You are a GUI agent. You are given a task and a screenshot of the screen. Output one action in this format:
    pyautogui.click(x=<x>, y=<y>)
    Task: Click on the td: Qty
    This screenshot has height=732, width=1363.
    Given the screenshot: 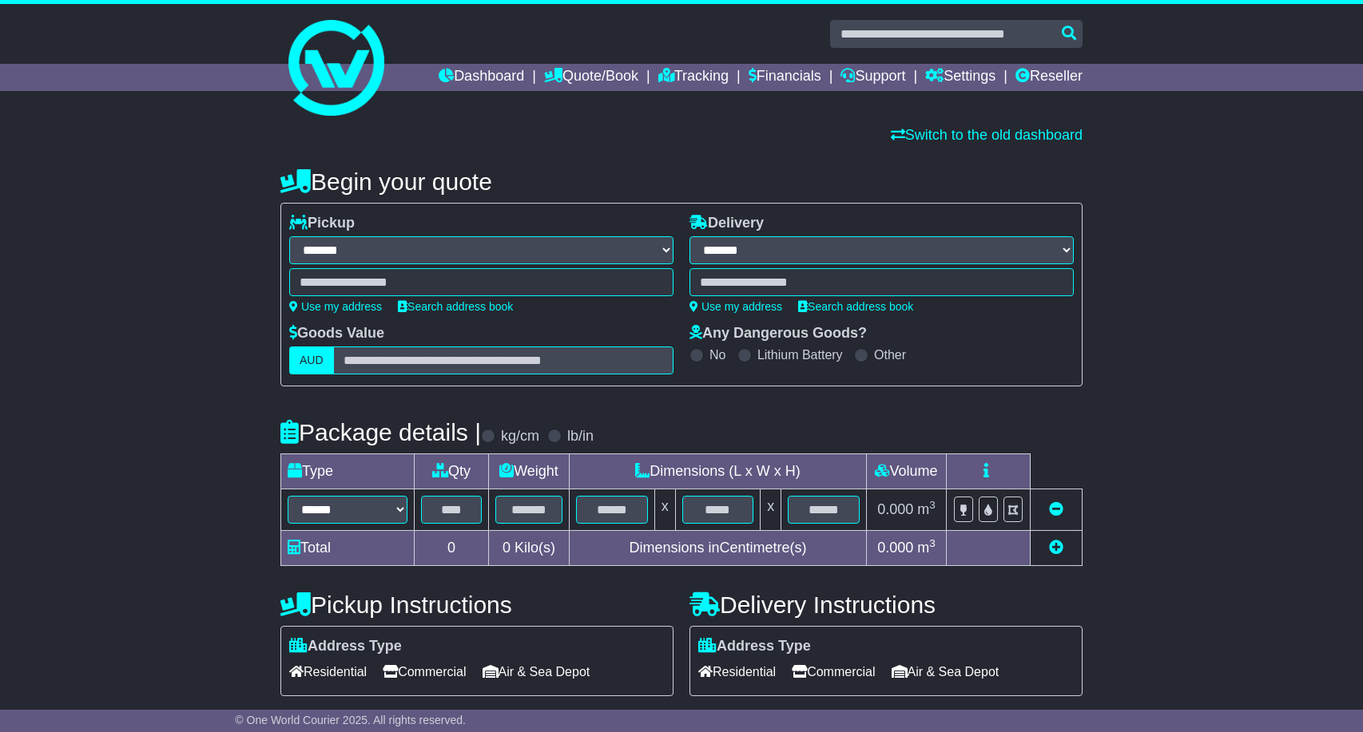 What is the action you would take?
    pyautogui.click(x=451, y=472)
    